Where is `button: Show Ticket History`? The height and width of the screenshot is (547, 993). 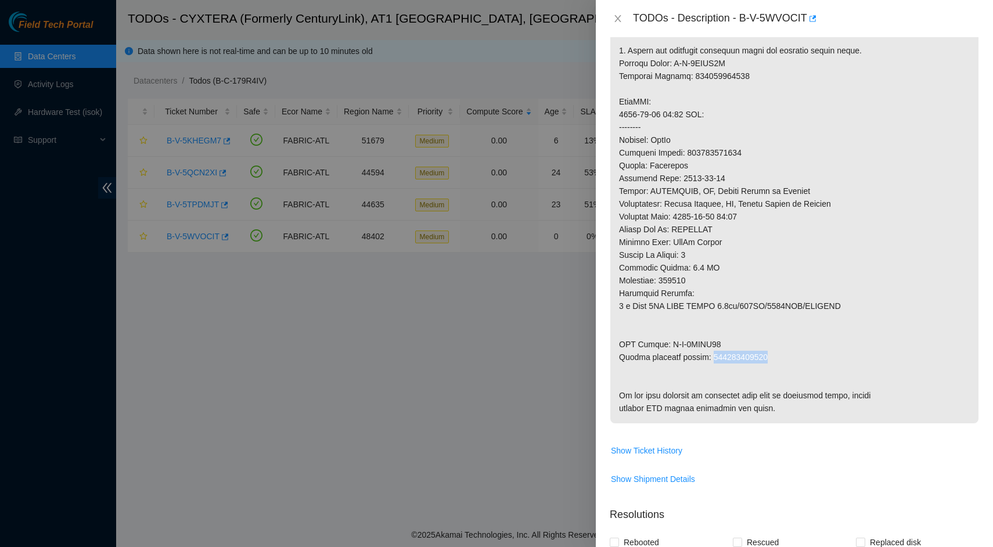
button: Show Ticket History is located at coordinates (646, 451).